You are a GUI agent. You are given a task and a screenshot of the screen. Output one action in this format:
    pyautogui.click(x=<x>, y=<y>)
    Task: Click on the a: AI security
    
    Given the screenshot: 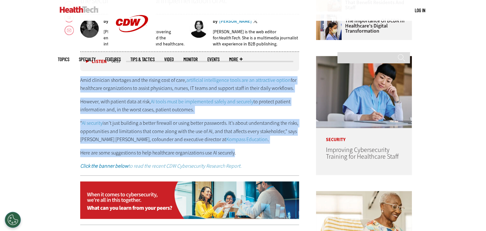 What is the action you would take?
    pyautogui.click(x=92, y=123)
    